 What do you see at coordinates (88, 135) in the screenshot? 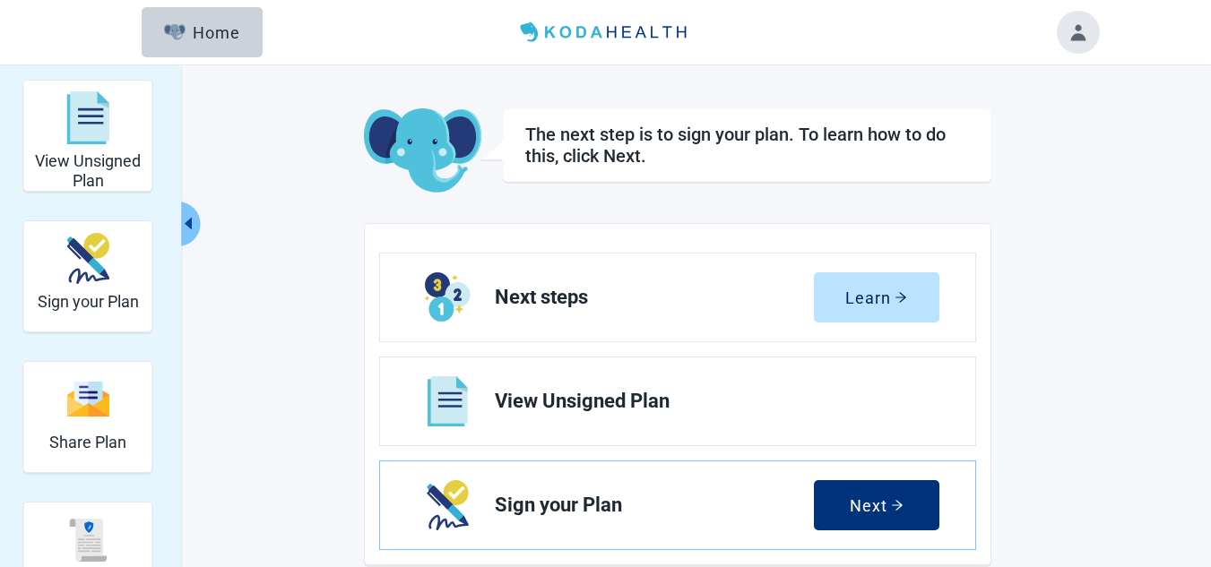
I see `div: View Unsigned Plan` at bounding box center [88, 135].